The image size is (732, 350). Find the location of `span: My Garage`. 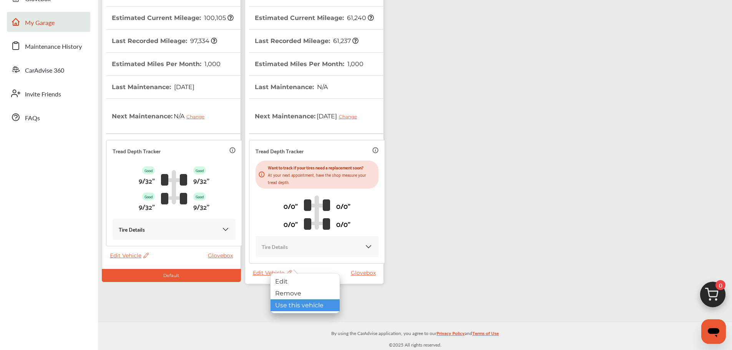

span: My Garage is located at coordinates (40, 23).